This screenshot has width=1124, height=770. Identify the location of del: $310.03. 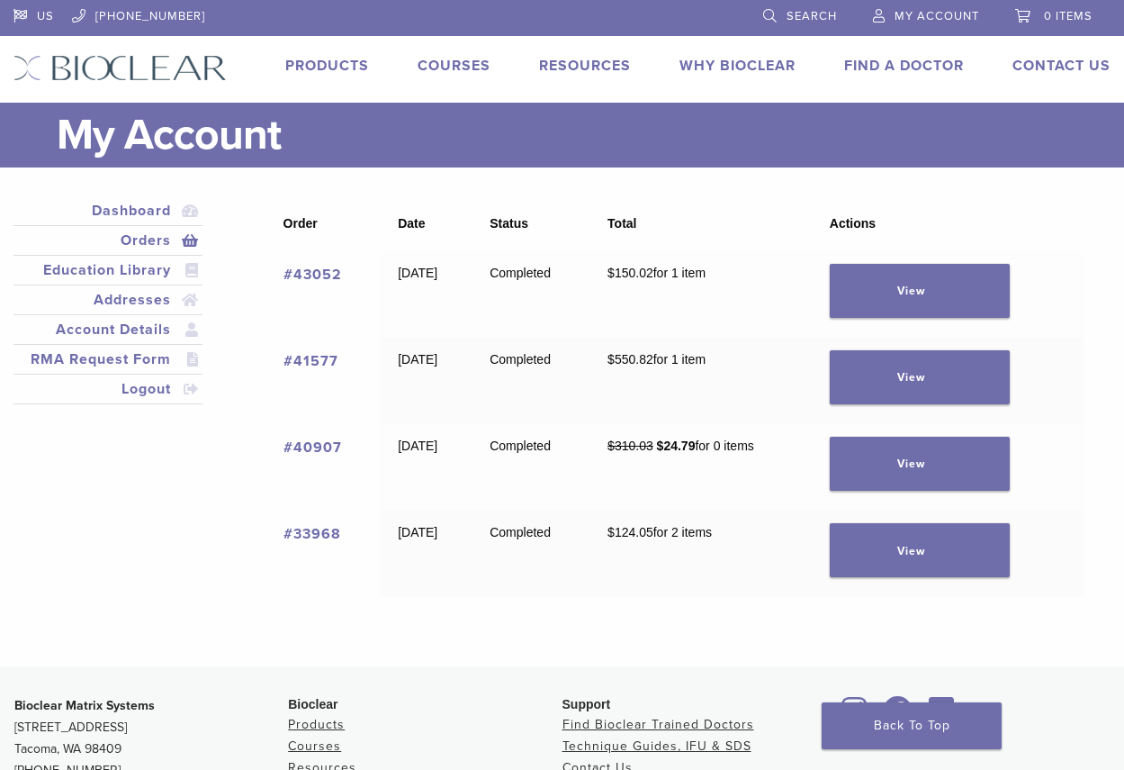
(630, 446).